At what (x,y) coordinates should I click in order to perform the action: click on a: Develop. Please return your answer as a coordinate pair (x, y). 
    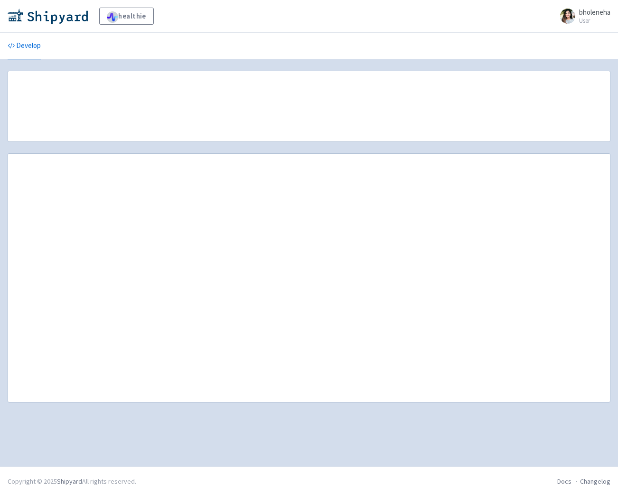
    Looking at the image, I should click on (24, 46).